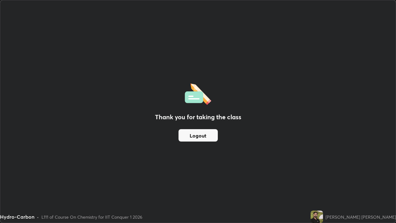 The image size is (396, 223). What do you see at coordinates (198, 117) in the screenshot?
I see `h2: Thank you for taking the class` at bounding box center [198, 117].